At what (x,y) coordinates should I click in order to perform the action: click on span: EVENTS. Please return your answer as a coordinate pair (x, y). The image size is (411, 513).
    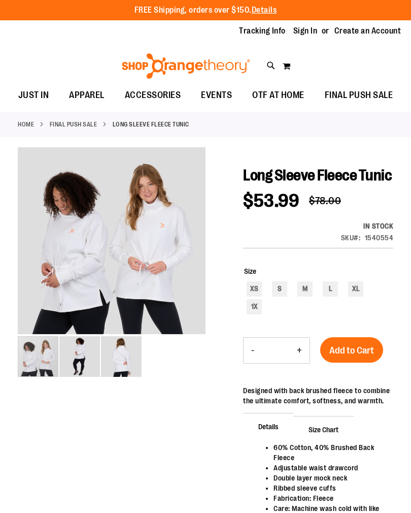
    Looking at the image, I should click on (216, 95).